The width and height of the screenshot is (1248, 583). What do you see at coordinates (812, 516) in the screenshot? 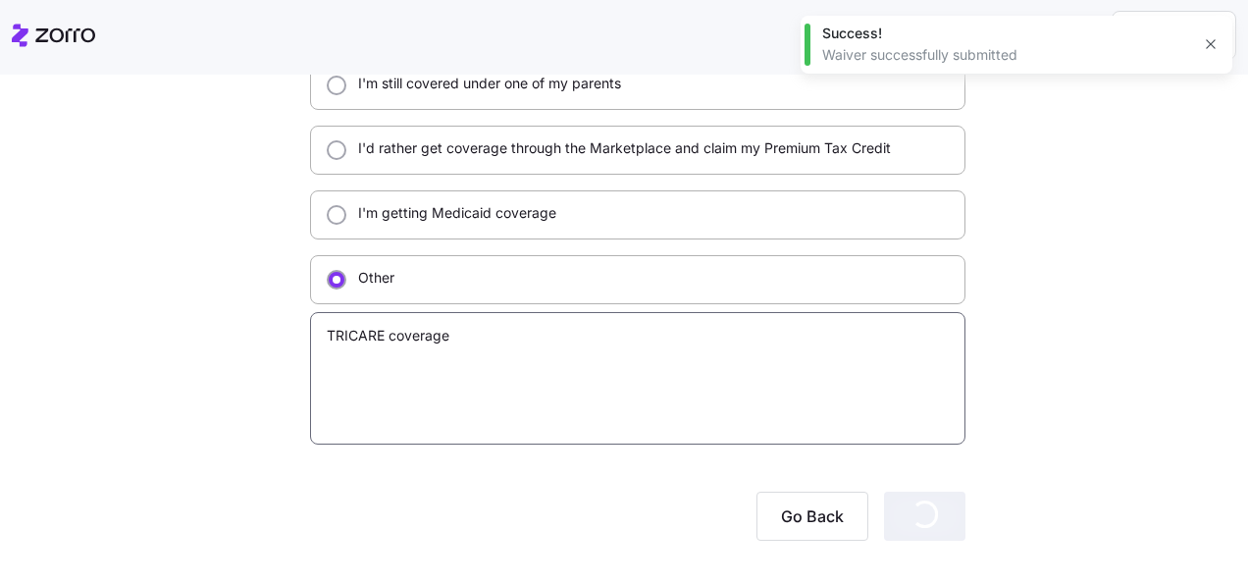
I see `span: Go Back` at bounding box center [812, 516].